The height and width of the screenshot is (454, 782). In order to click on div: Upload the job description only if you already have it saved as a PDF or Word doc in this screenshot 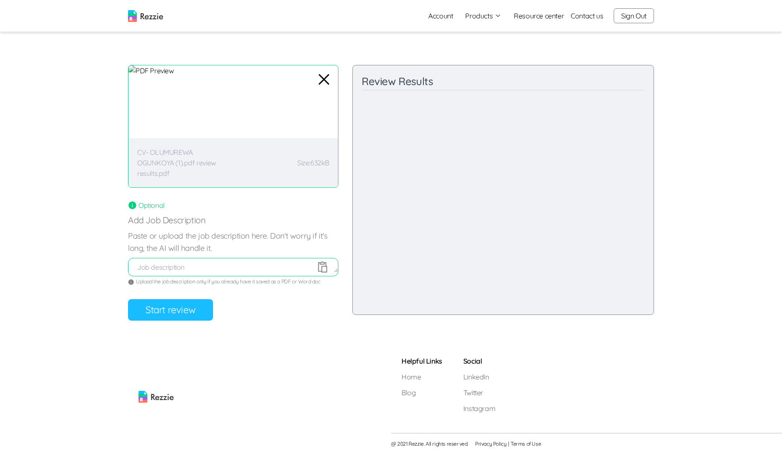, I will do `click(233, 281)`.